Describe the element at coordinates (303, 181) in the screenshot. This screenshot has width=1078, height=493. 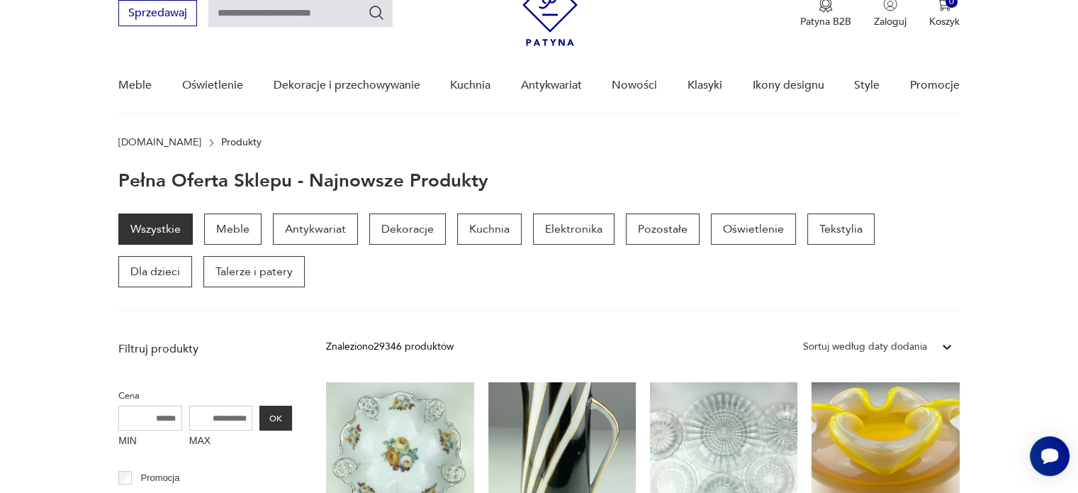
I see `h1: Pełna oferta sklepu - najnowsze produkty` at that location.